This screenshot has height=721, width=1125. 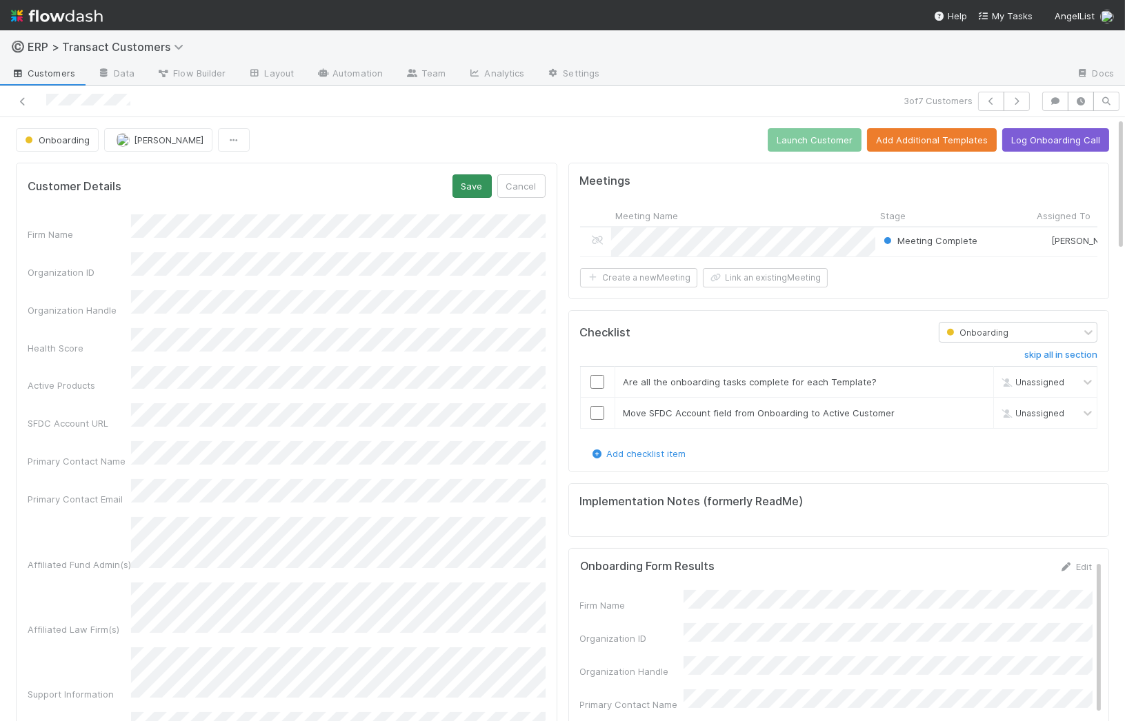 What do you see at coordinates (929, 241) in the screenshot?
I see `span: Meeting Complete` at bounding box center [929, 241].